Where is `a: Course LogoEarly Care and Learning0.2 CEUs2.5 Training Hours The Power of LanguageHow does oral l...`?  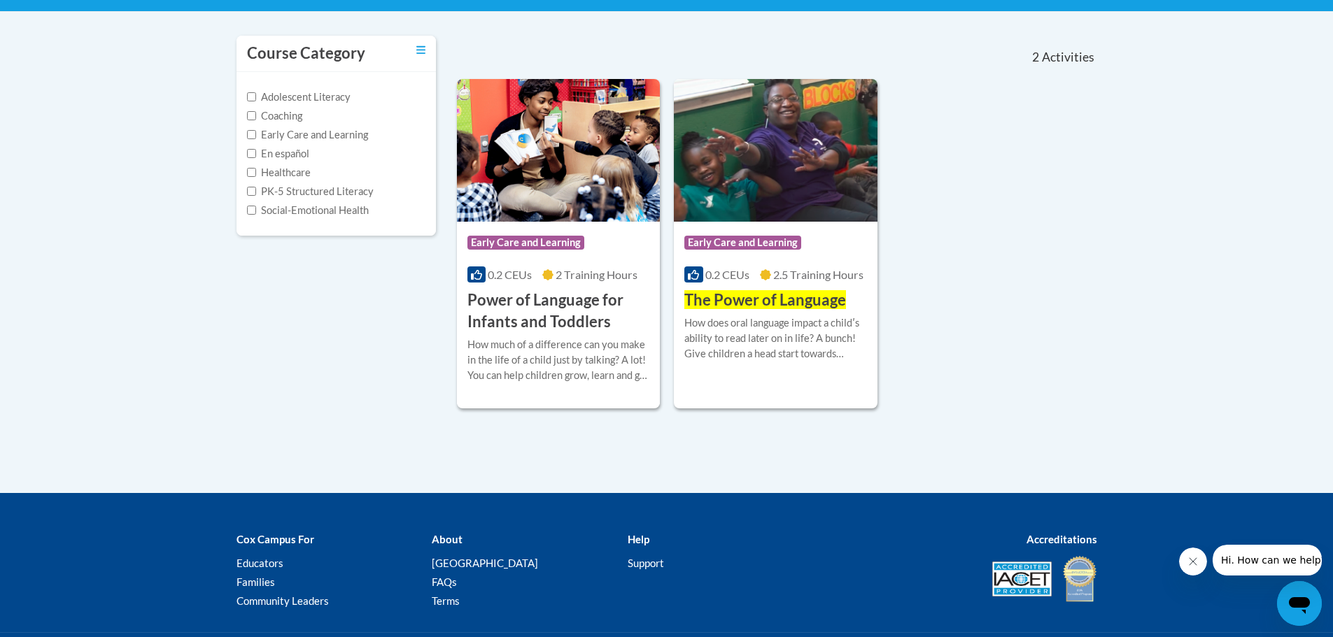
a: Course LogoEarly Care and Learning0.2 CEUs2.5 Training Hours The Power of LanguageHow does oral l... is located at coordinates (775, 244).